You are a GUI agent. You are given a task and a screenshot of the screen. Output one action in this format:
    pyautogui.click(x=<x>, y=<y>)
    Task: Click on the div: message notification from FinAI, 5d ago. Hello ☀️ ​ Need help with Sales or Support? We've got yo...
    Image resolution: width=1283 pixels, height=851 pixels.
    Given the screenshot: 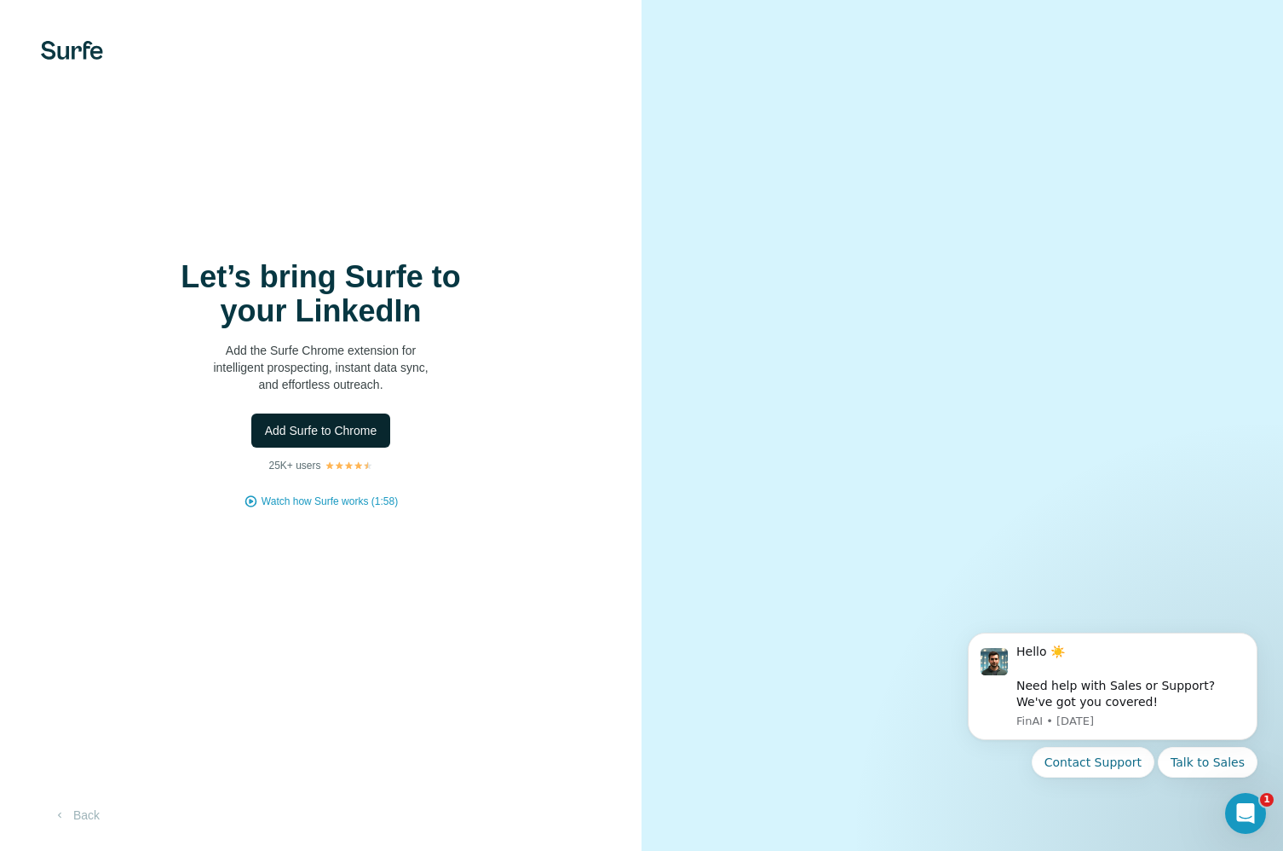 What is the action you would take?
    pyautogui.click(x=170, y=75)
    